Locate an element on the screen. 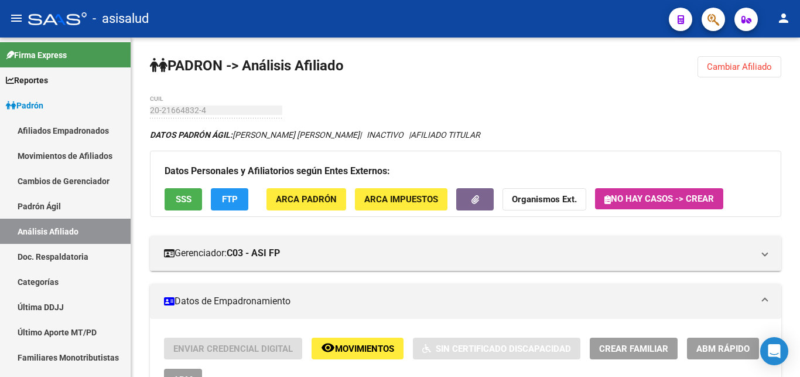 The image size is (800, 377). strong: PADRON -> Análisis Afiliado is located at coordinates (247, 66).